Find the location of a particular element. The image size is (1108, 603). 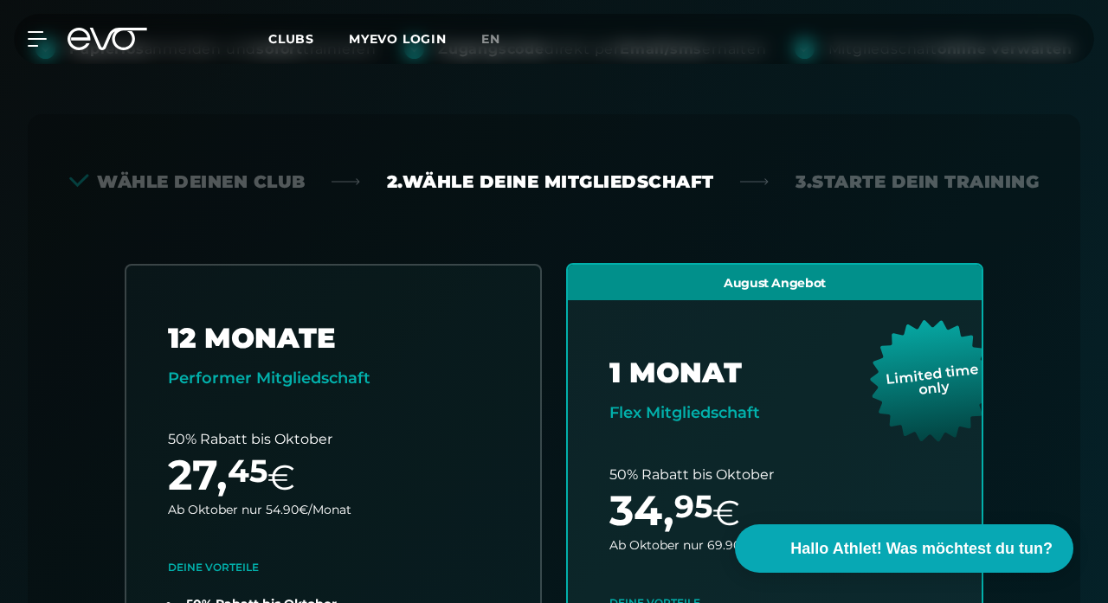

span: en is located at coordinates (491, 39).